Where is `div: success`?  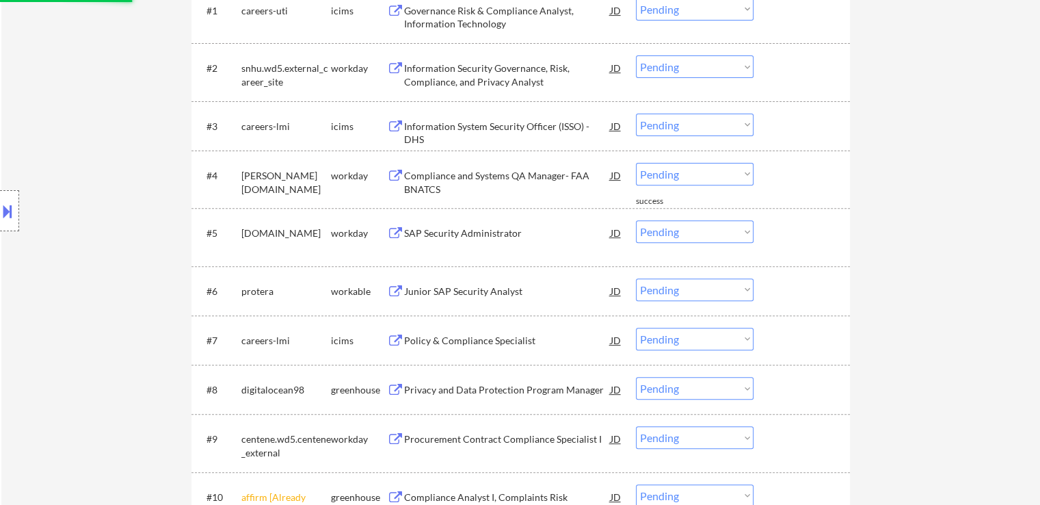 div: success is located at coordinates (664, 201).